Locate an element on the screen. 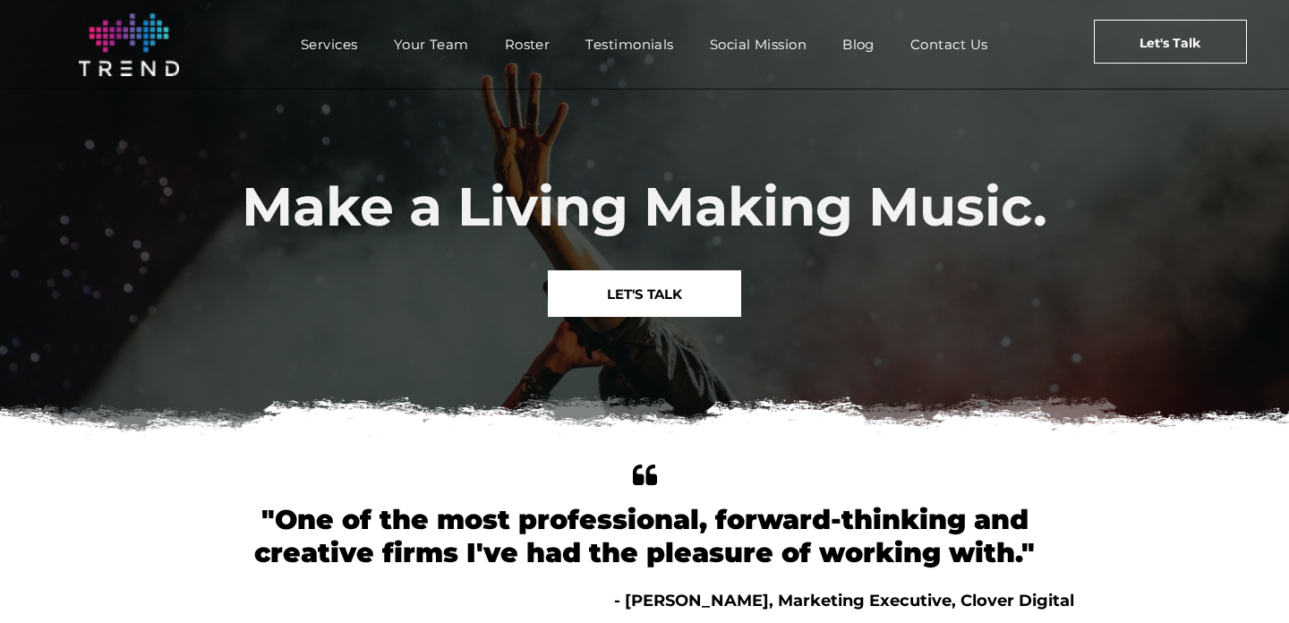 This screenshot has width=1289, height=623. a: Social Mission is located at coordinates (758, 44).